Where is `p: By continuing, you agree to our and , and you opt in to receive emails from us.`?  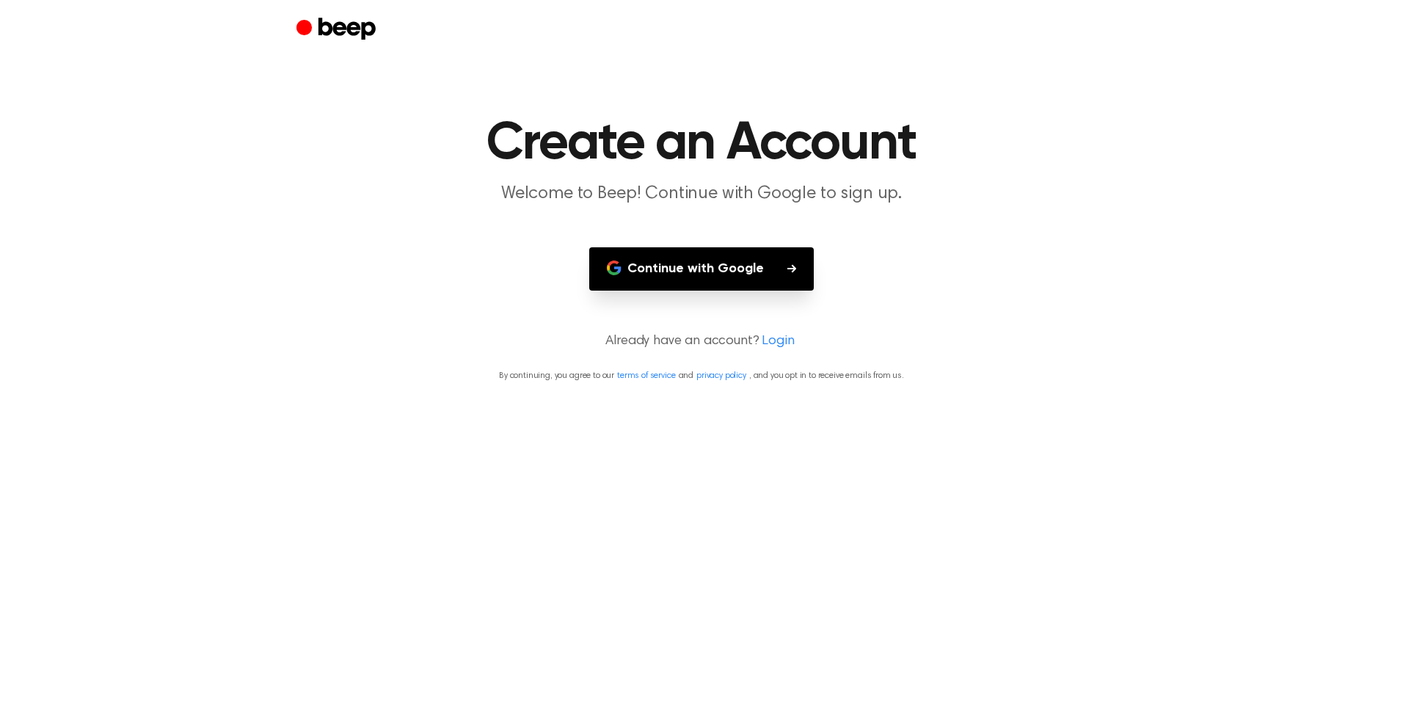 p: By continuing, you agree to our and , and you opt in to receive emails from us. is located at coordinates (702, 376).